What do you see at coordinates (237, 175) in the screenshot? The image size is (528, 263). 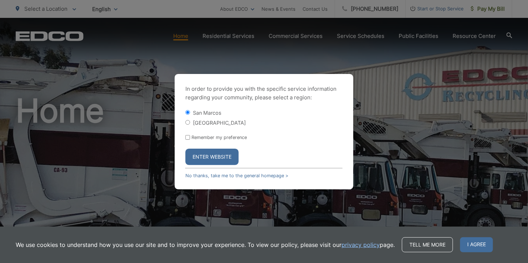 I see `a: No thanks, take me to the general homepage >` at bounding box center [237, 175].